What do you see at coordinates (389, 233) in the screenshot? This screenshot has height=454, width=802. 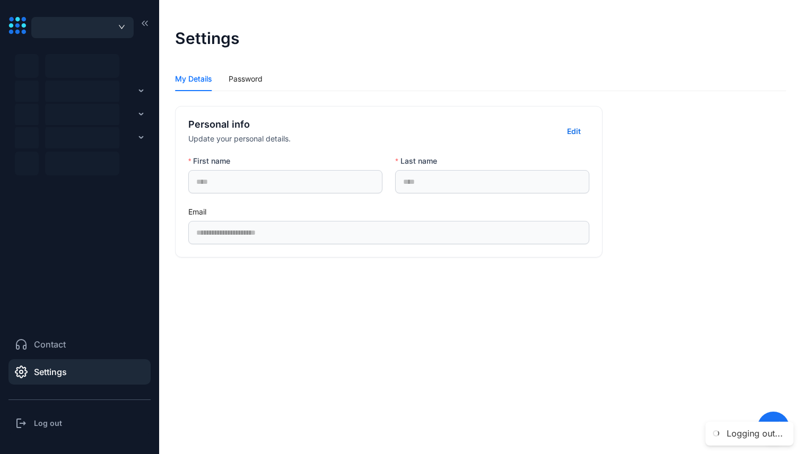 I see `input: Email` at bounding box center [389, 233].